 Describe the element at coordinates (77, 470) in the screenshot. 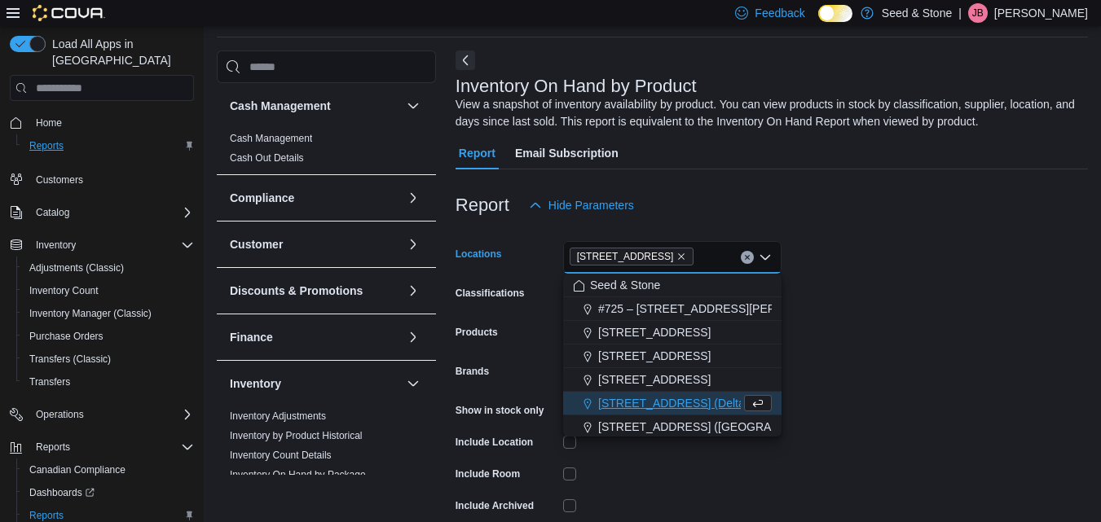

I see `a: Canadian Compliance` at that location.